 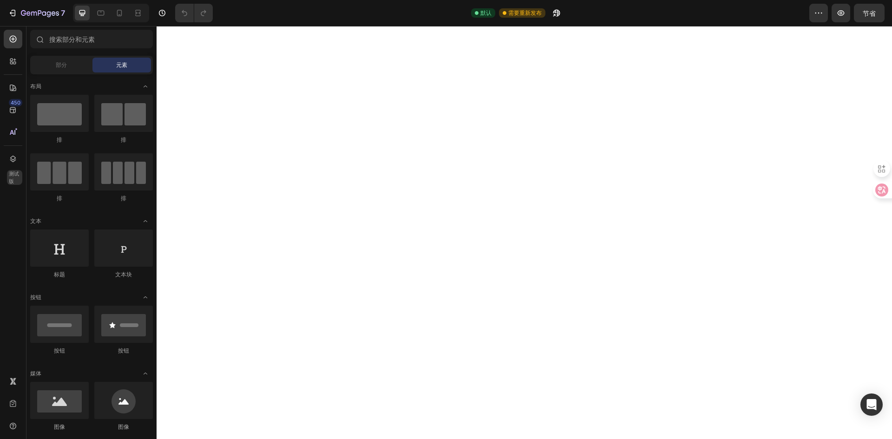 I want to click on button: 节省, so click(x=869, y=13).